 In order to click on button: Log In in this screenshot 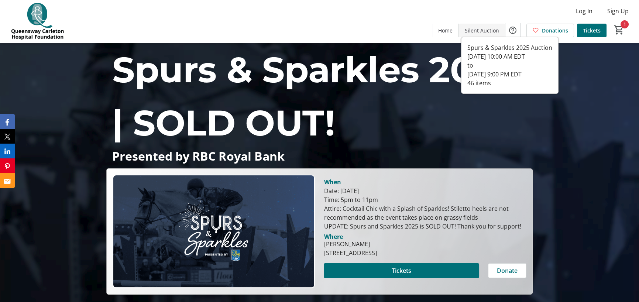, I will do `click(584, 11)`.